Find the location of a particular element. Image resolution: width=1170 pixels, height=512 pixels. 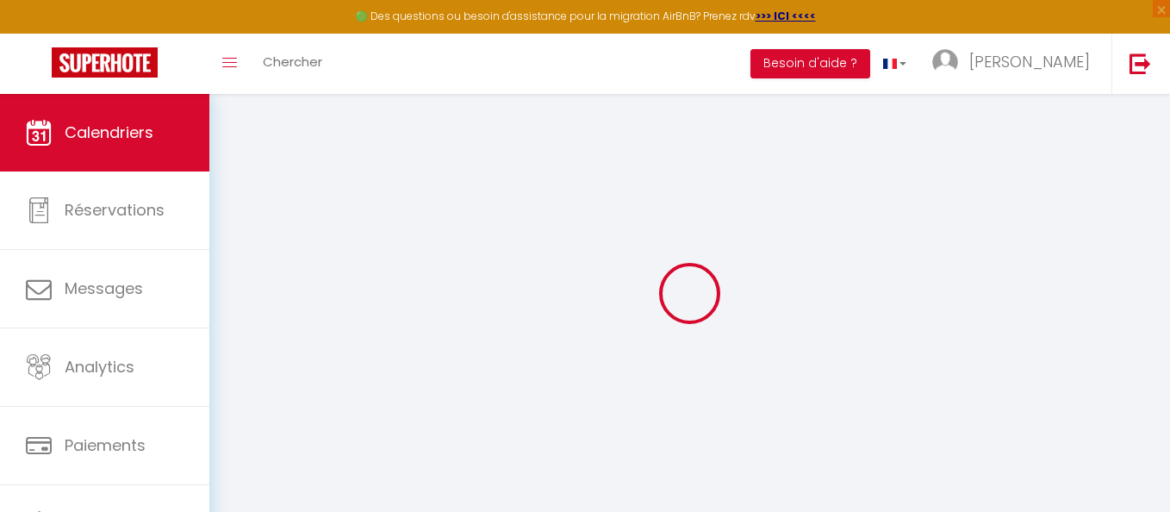

span: Messages is located at coordinates (103, 288).